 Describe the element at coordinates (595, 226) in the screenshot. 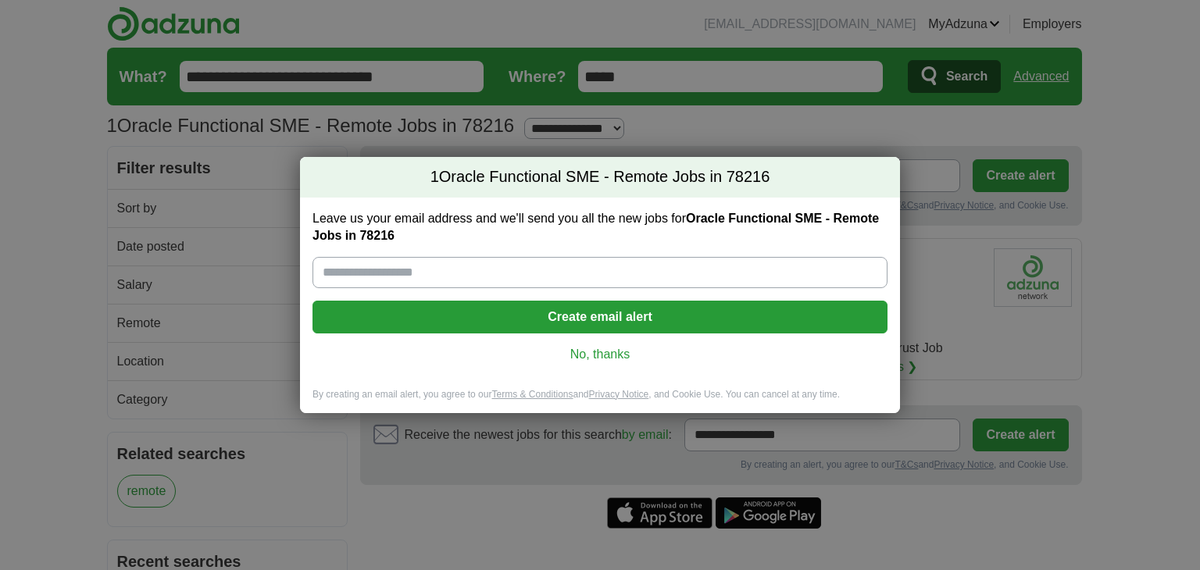

I see `strong: Oracle Functional SME - Remote Jobs in 78216` at that location.